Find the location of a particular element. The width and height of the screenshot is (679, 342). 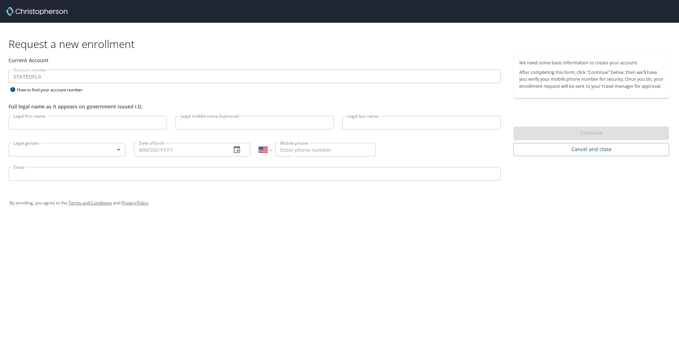

button: Cancel and close is located at coordinates (592, 149).